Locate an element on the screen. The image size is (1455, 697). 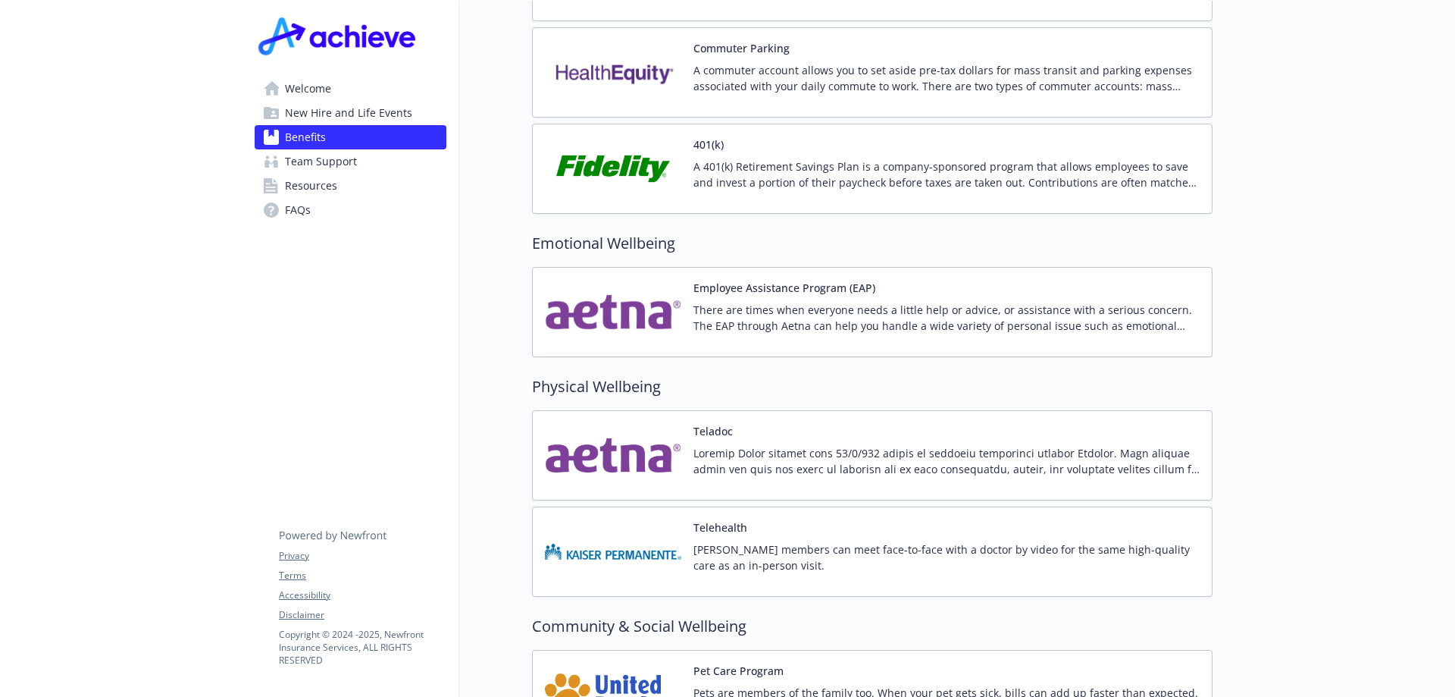
button: Commuter Parking is located at coordinates (741, 48).